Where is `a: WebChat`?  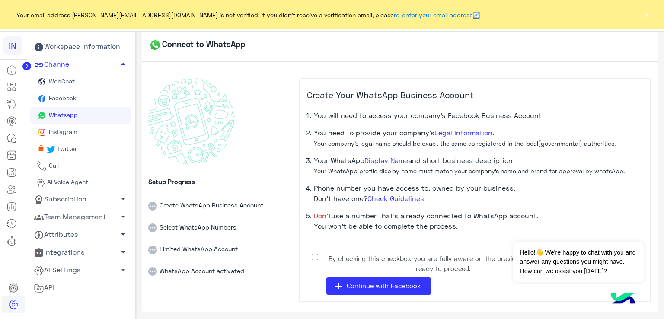 a: WebChat is located at coordinates (81, 82).